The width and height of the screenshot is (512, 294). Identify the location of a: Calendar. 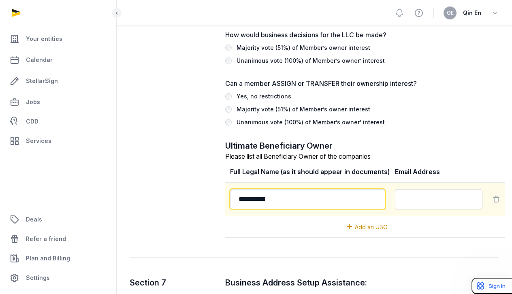
(58, 60).